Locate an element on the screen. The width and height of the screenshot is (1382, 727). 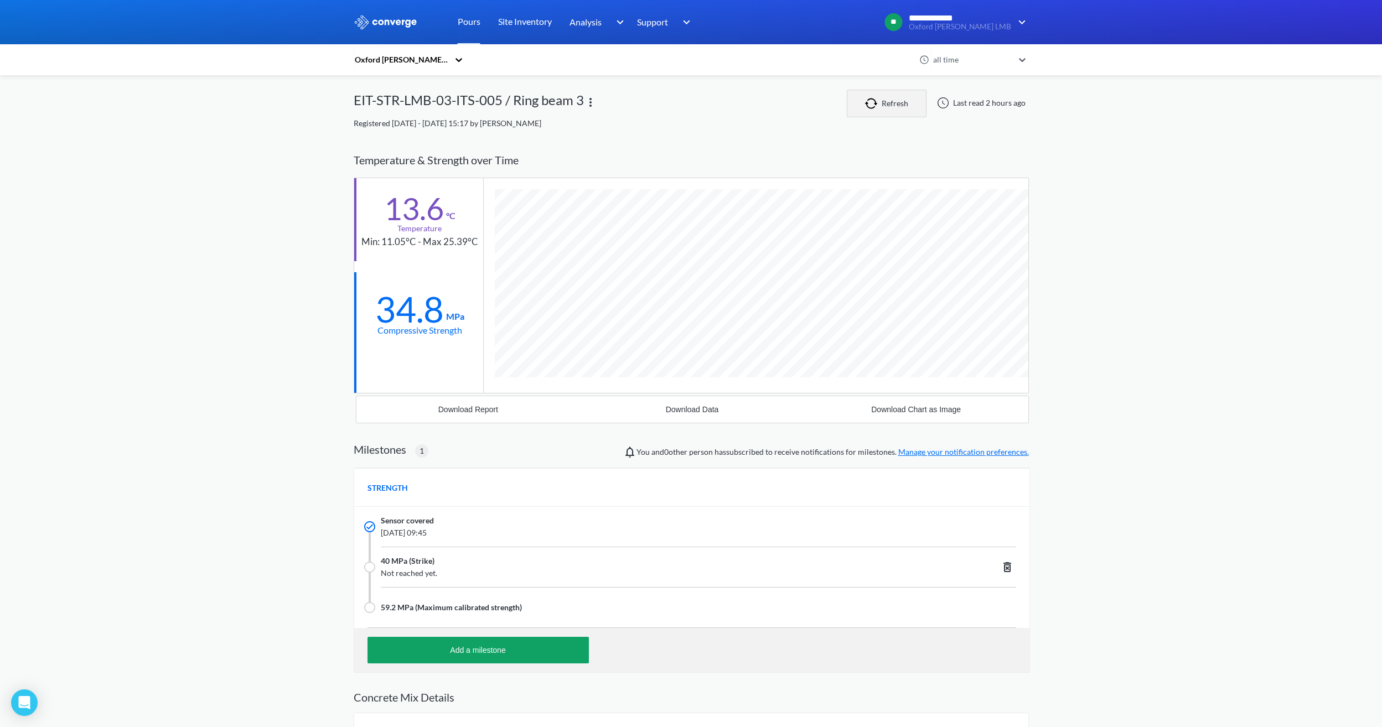
span: 1 is located at coordinates (422, 451).